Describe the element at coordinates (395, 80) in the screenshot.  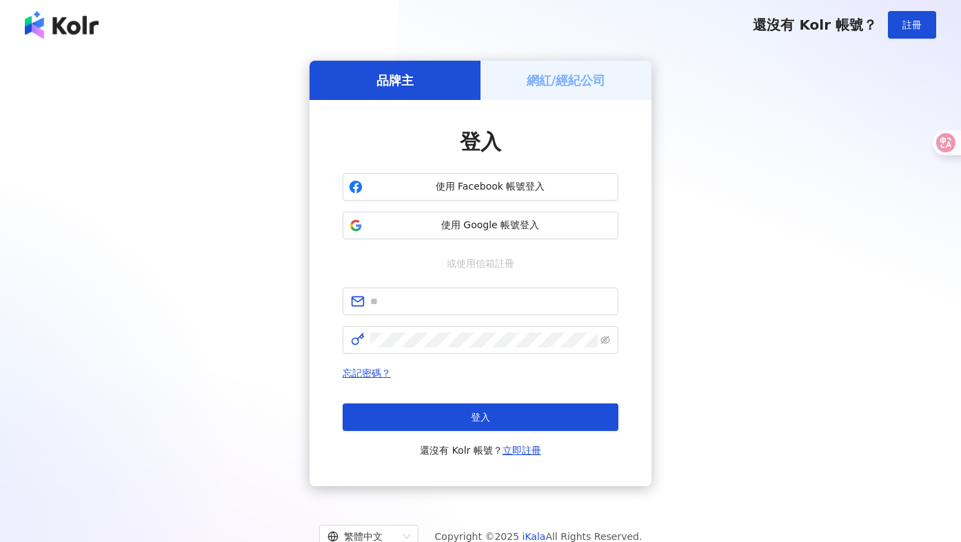
I see `h5: 品牌主` at that location.